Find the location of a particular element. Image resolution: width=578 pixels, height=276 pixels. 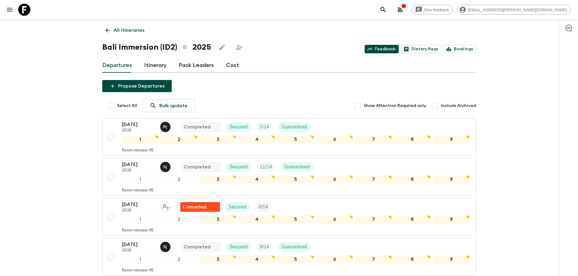

a: All itineraries is located at coordinates (125, 30).